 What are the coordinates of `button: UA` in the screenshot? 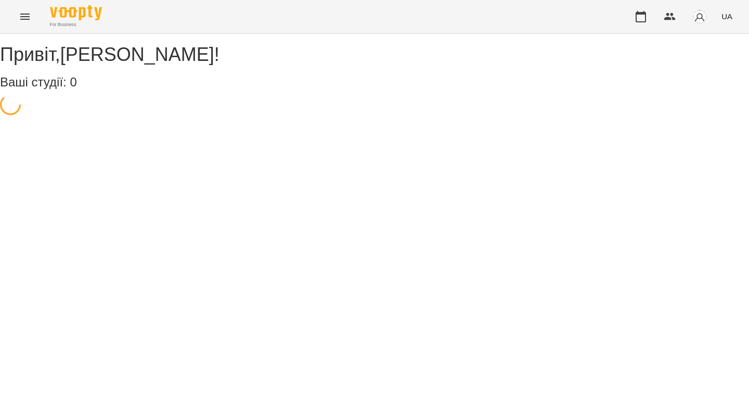 It's located at (727, 16).